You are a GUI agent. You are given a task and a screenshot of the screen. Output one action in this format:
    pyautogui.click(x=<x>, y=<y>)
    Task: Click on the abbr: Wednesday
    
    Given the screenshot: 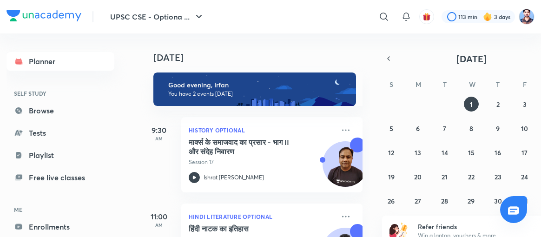 What is the action you would take?
    pyautogui.click(x=472, y=84)
    